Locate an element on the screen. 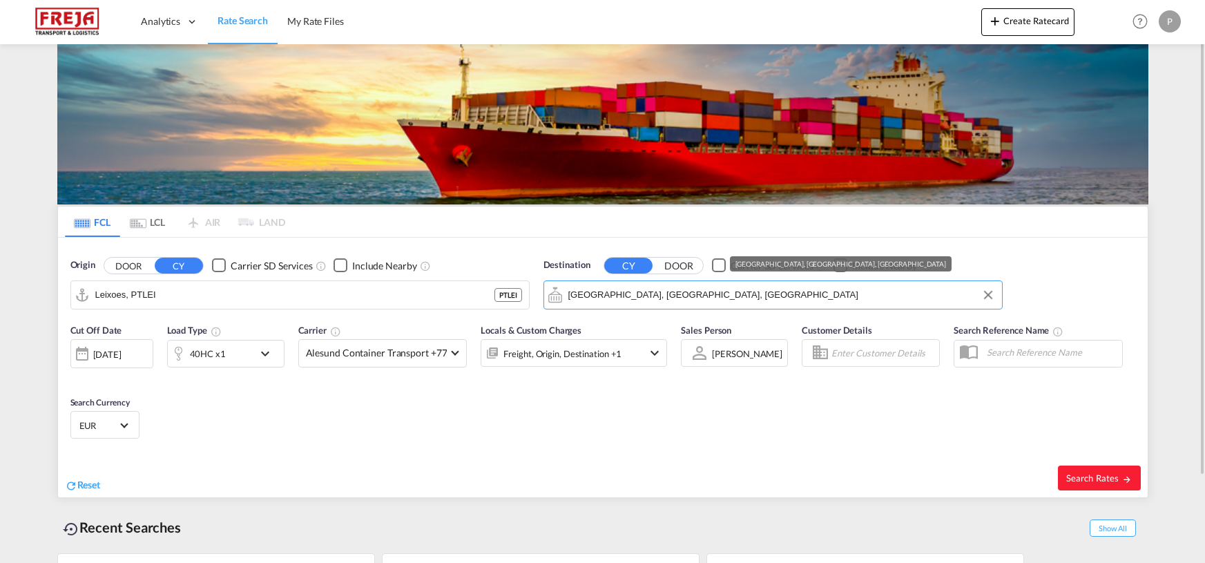  md-icon: icon-information-outline is located at coordinates (216, 332).